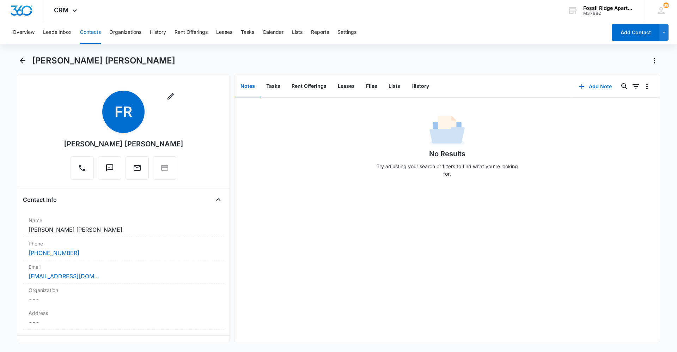 This screenshot has height=352, width=677. Describe the element at coordinates (595, 86) in the screenshot. I see `button: Add Note` at that location.